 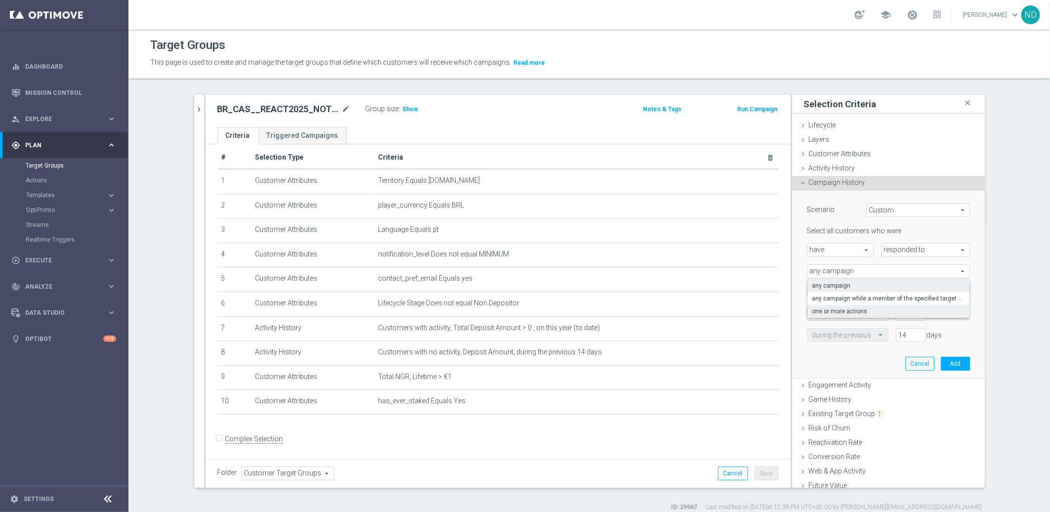 I want to click on td: 8, so click(x=234, y=353).